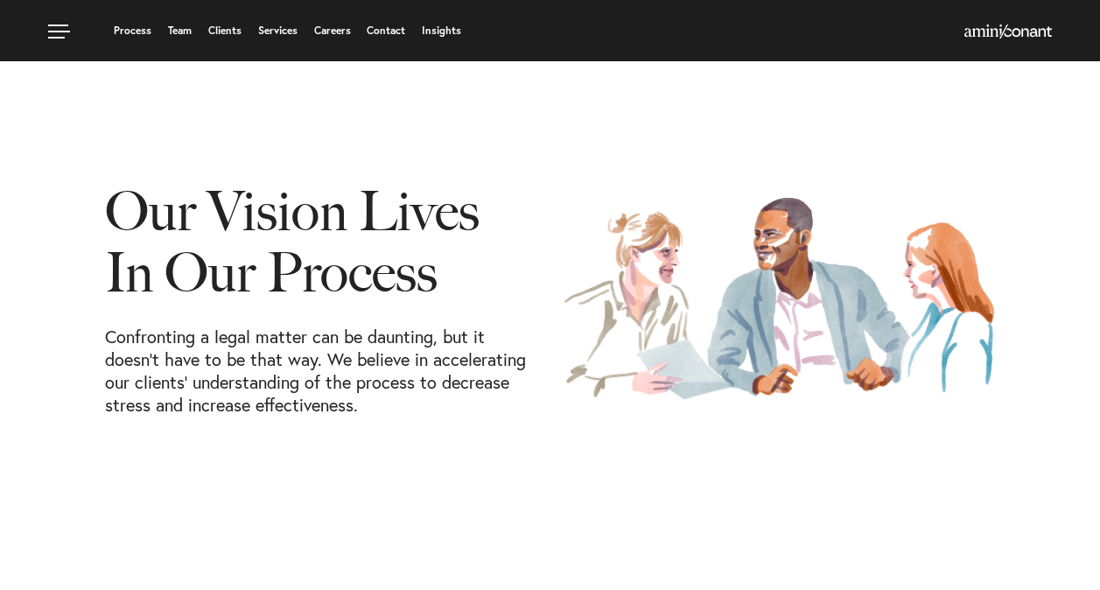 The image size is (1100, 590). What do you see at coordinates (225, 31) in the screenshot?
I see `a: Clients` at bounding box center [225, 31].